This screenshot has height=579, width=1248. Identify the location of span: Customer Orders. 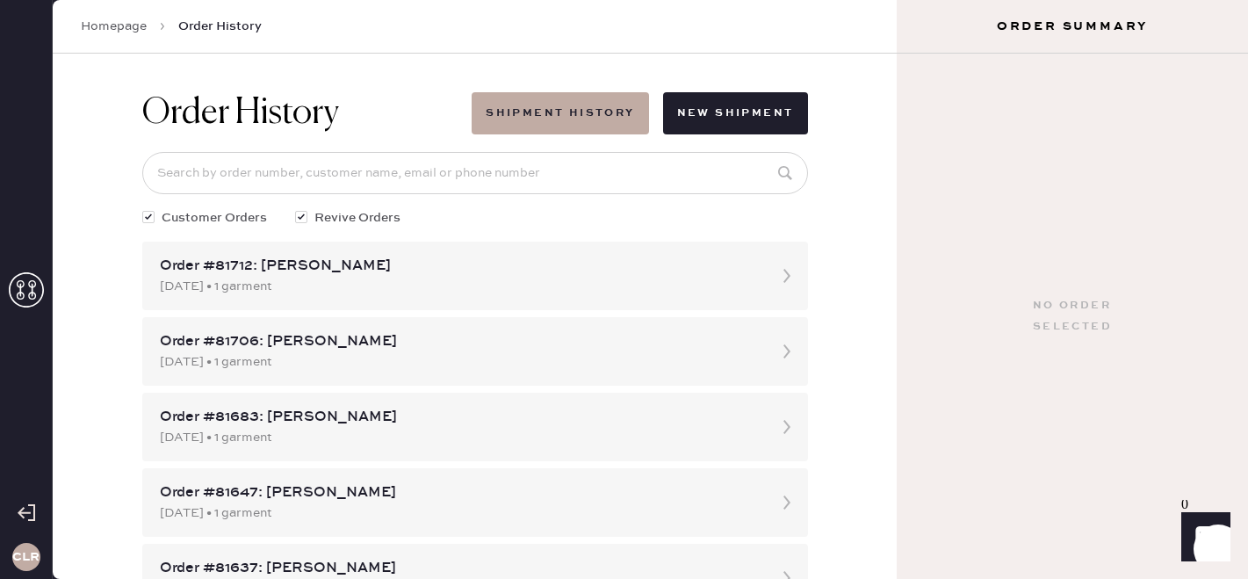
(214, 218).